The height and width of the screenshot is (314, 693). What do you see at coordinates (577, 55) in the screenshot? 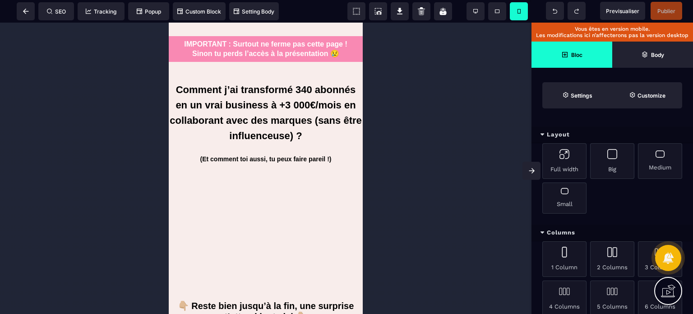
I see `strong: Bloc` at bounding box center [577, 55].